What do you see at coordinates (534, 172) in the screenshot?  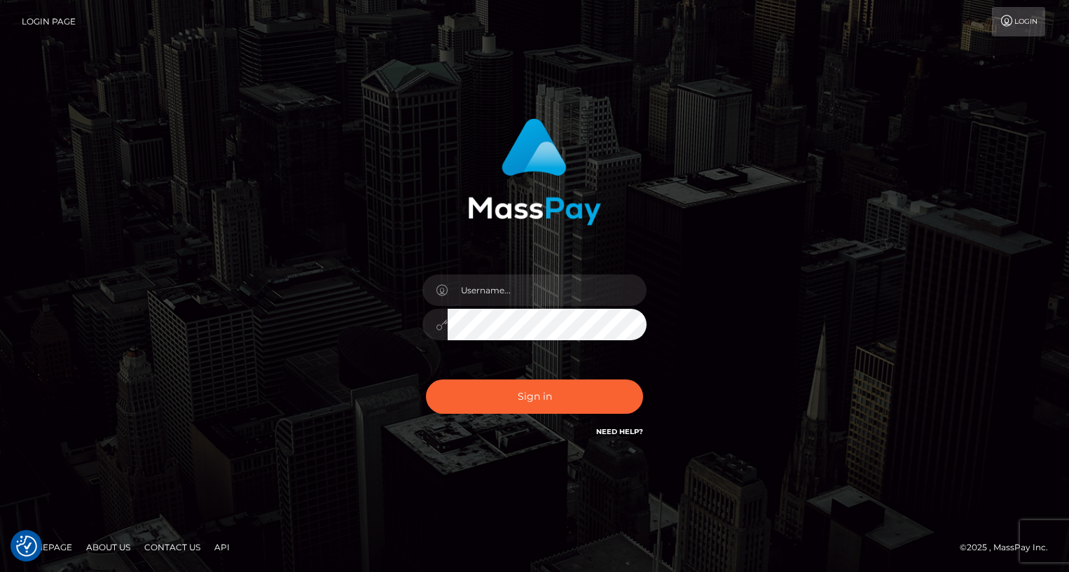 I see `img: MassPay Login` at bounding box center [534, 172].